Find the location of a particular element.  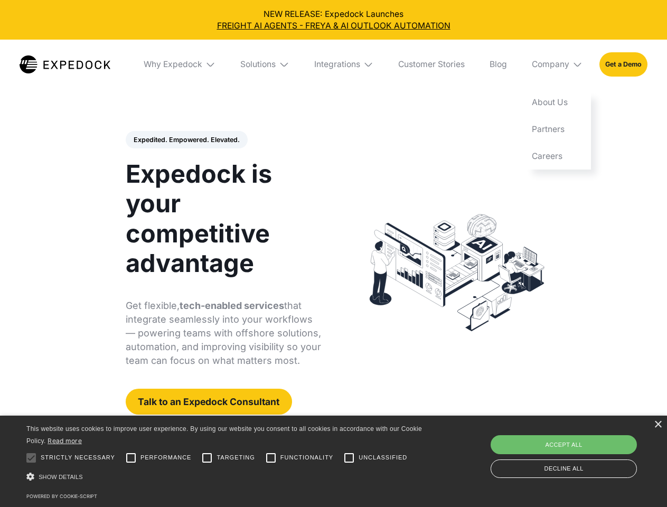

strong: tech-enabled services is located at coordinates (232, 305).